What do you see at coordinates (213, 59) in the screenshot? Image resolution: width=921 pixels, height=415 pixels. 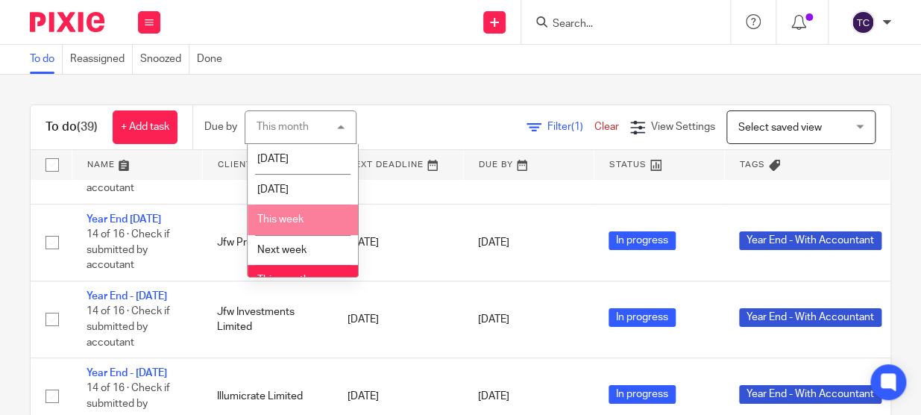 I see `a: Done` at bounding box center [213, 59].